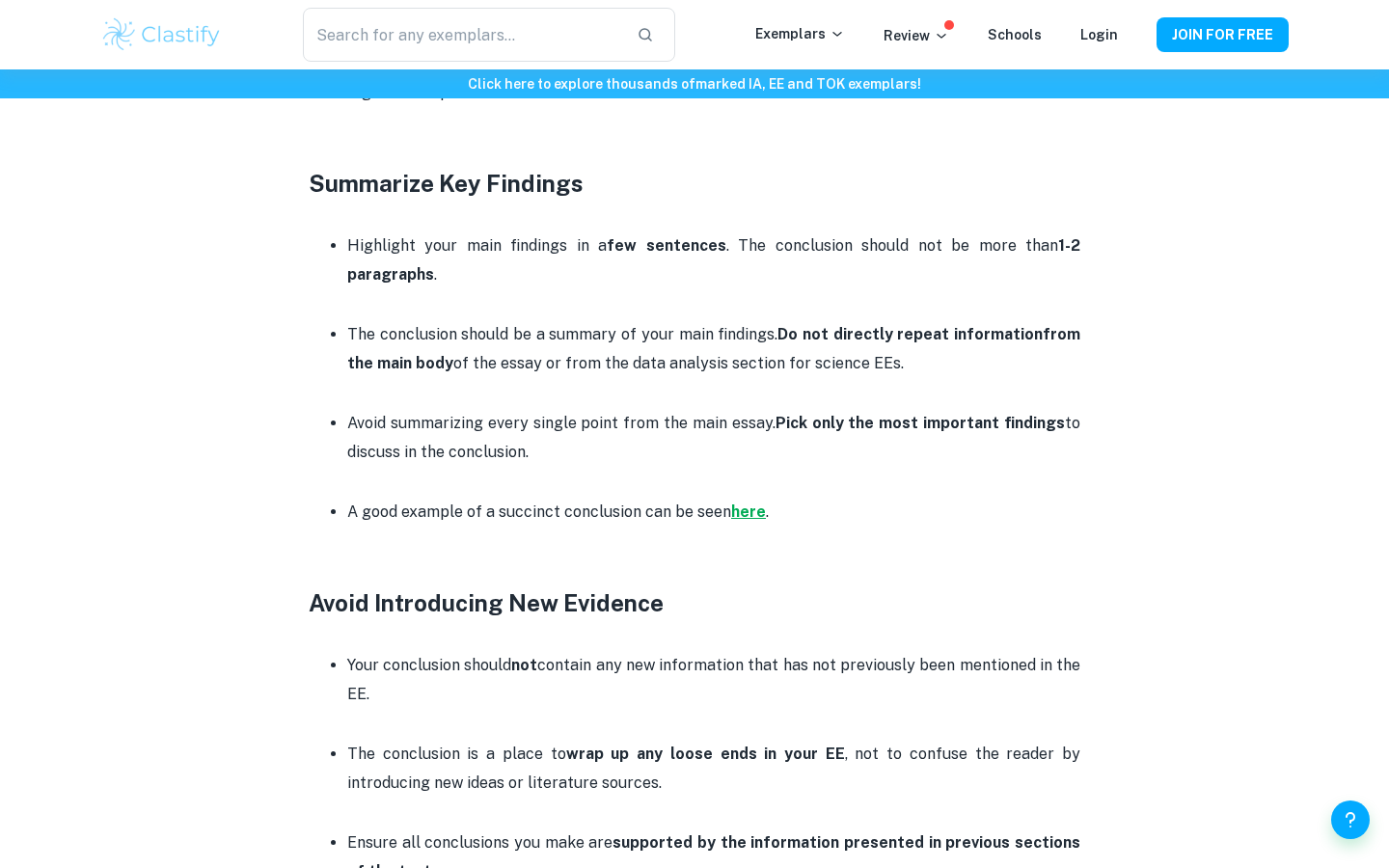 The height and width of the screenshot is (868, 1389). Describe the element at coordinates (921, 423) in the screenshot. I see `strong: Pick only the most important findings` at that location.